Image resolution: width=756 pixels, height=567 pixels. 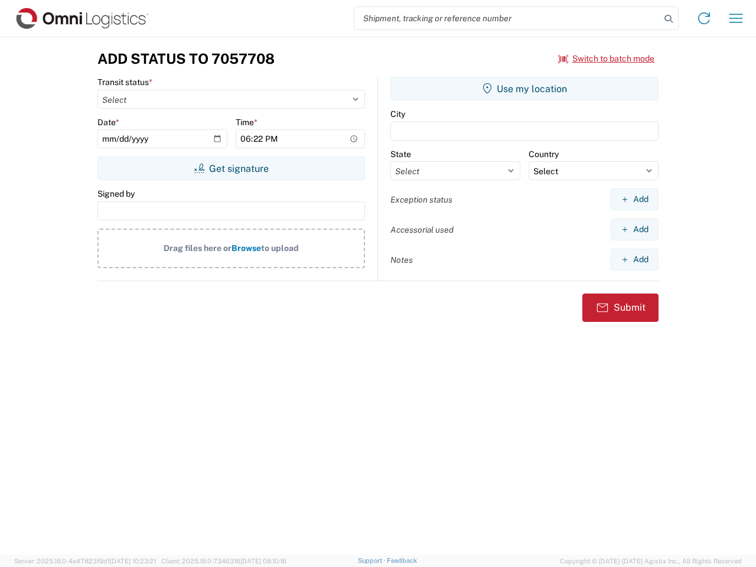 I want to click on label: State, so click(x=400, y=154).